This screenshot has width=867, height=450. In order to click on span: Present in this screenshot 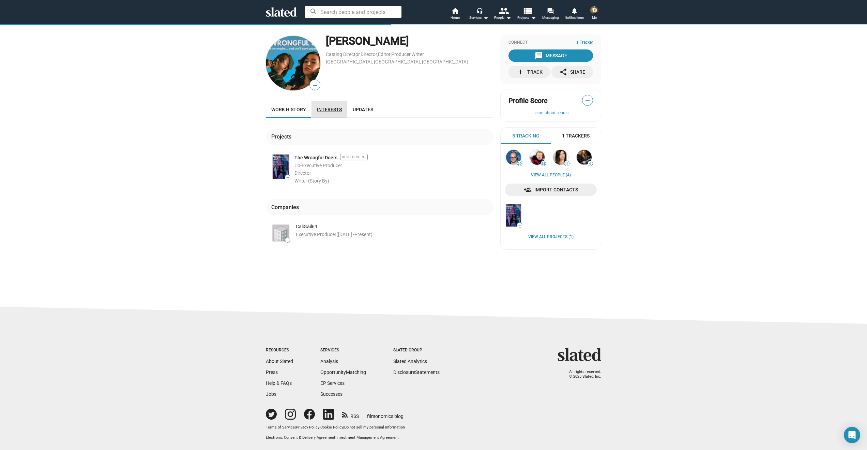, I will do `click(363, 234)`.